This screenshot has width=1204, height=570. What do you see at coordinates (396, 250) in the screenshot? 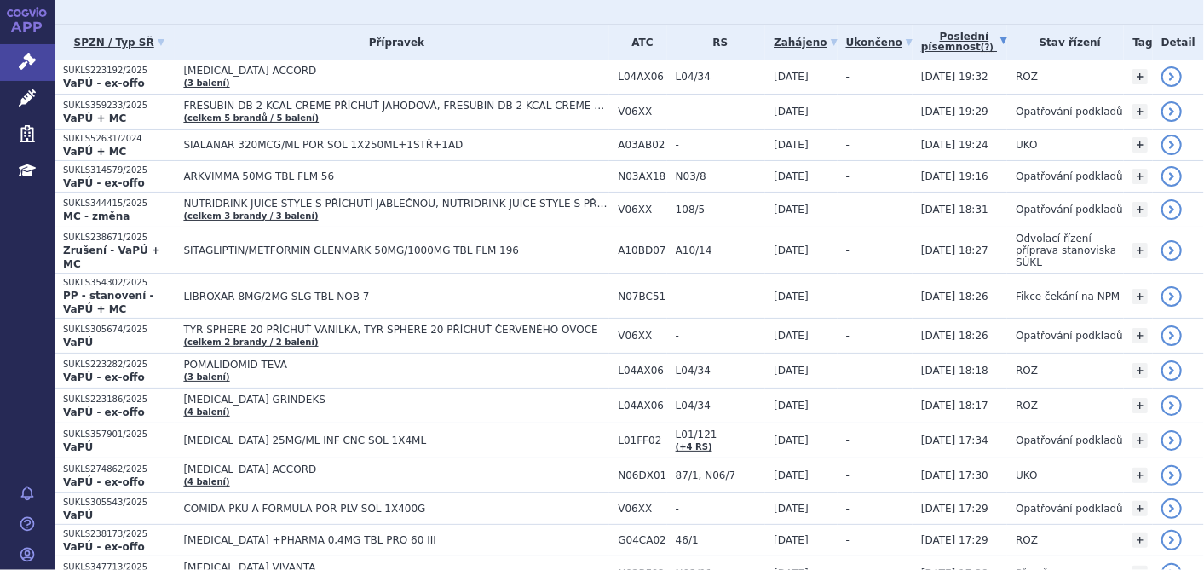
I see `span: SITAGLIPTIN/METFORMIN GLENMARK 50MG/1000MG TBL FLM 196` at bounding box center [396, 250].